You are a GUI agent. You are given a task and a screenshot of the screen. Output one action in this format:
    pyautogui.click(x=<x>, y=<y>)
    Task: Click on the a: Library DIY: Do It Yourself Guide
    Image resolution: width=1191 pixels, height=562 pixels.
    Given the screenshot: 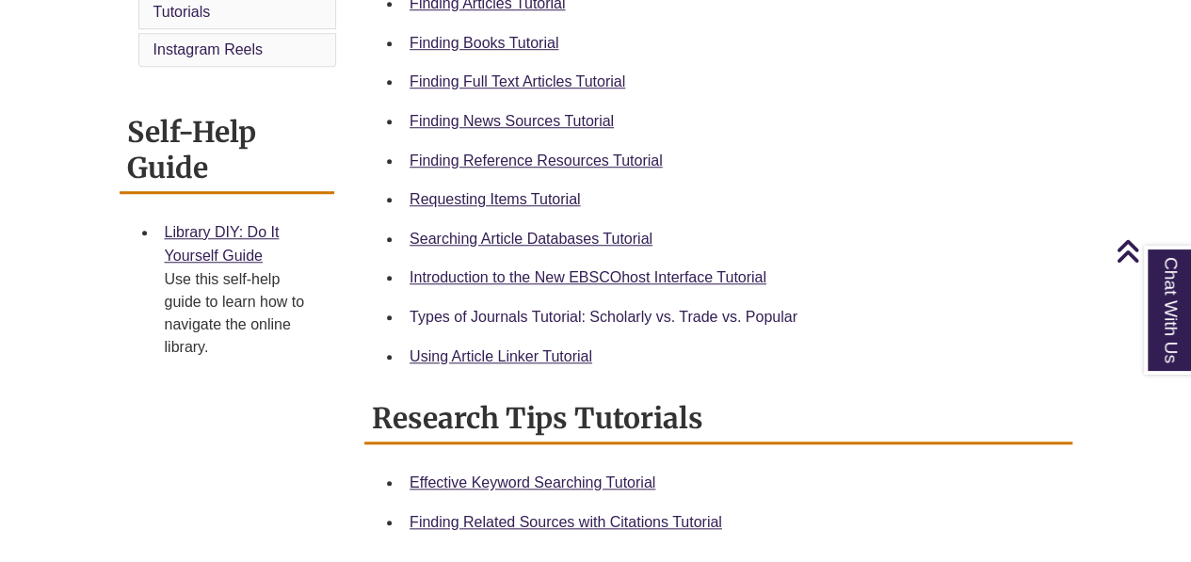 What is the action you would take?
    pyautogui.click(x=222, y=244)
    